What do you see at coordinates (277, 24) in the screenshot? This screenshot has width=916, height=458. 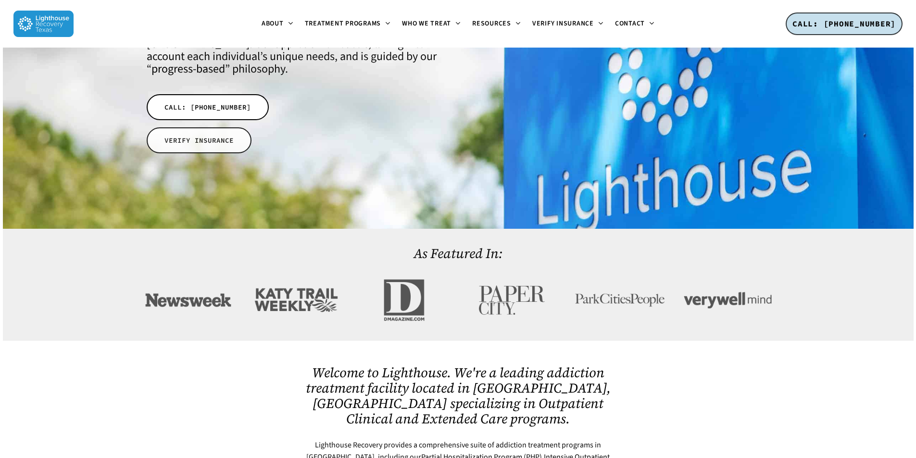 I see `a: About` at bounding box center [277, 24].